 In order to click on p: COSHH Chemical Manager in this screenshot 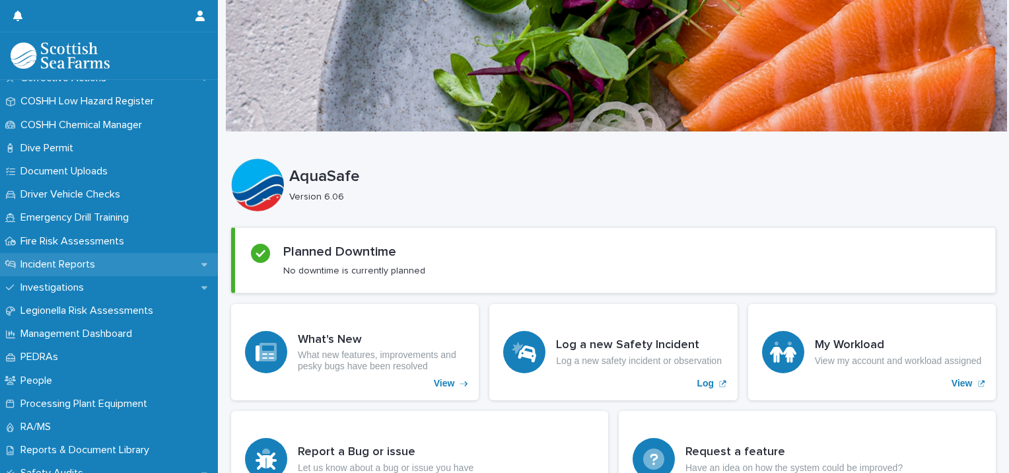, I will do `click(84, 125)`.